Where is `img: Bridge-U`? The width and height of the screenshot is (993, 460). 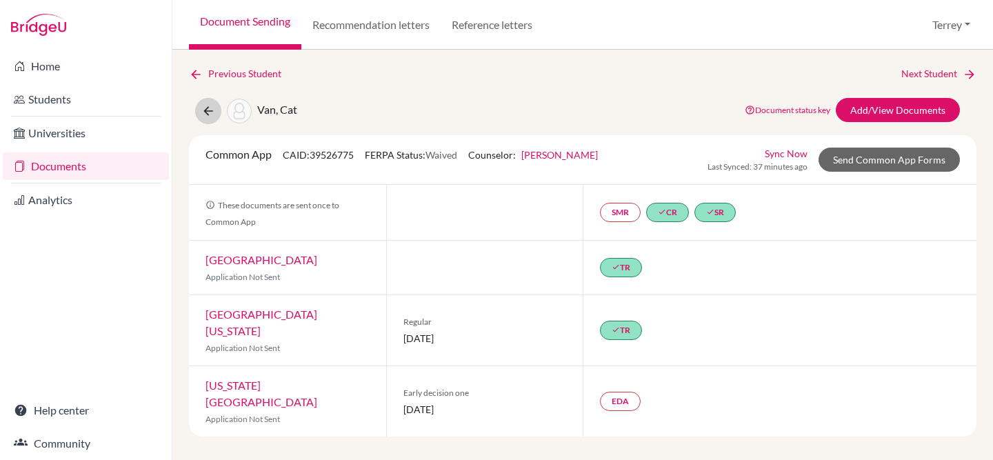 img: Bridge-U is located at coordinates (39, 25).